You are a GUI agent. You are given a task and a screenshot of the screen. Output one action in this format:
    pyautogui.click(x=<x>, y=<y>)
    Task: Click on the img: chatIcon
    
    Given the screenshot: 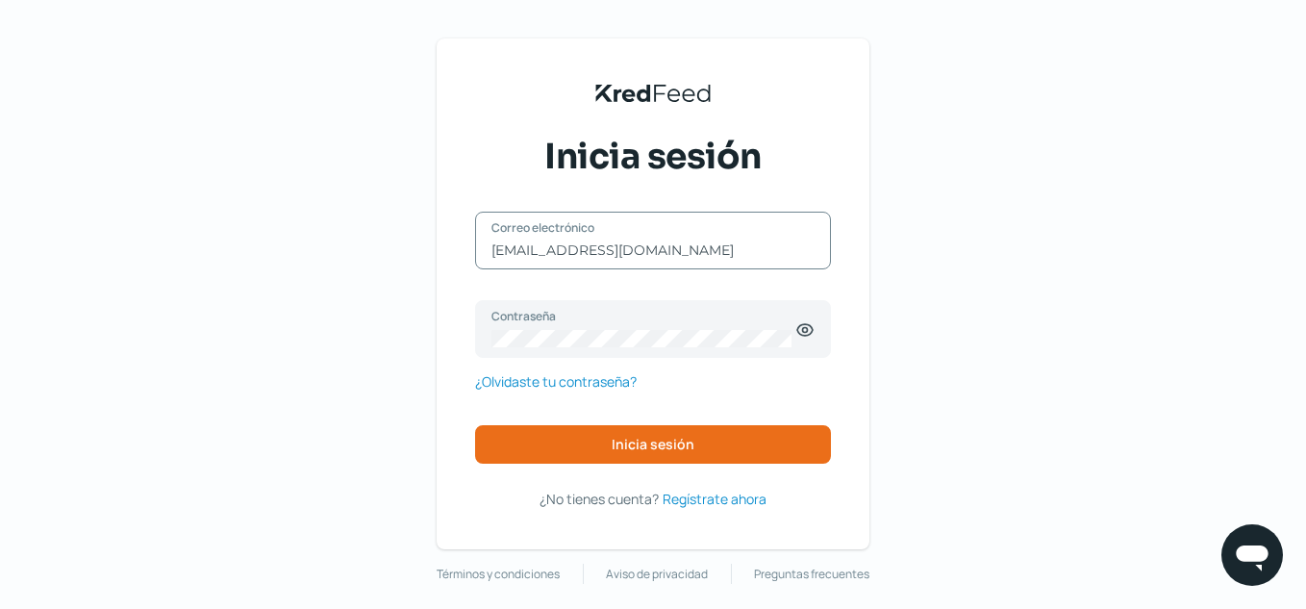 What is the action you would take?
    pyautogui.click(x=1253, y=555)
    